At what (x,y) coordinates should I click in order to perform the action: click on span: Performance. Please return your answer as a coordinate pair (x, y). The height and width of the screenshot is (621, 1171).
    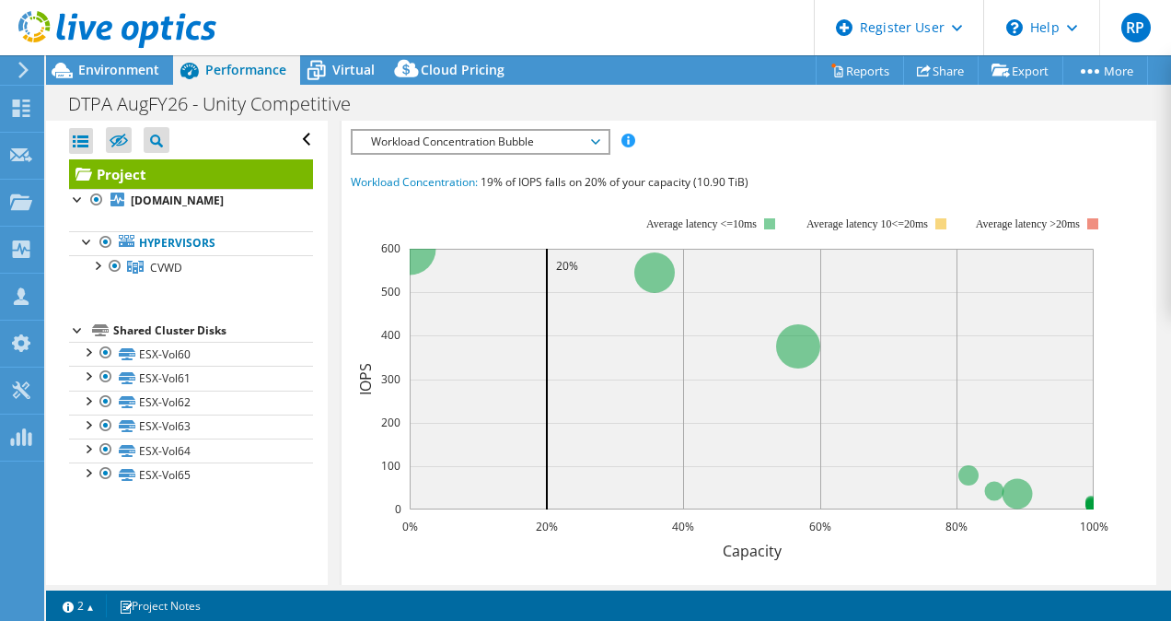
    Looking at the image, I should click on (246, 69).